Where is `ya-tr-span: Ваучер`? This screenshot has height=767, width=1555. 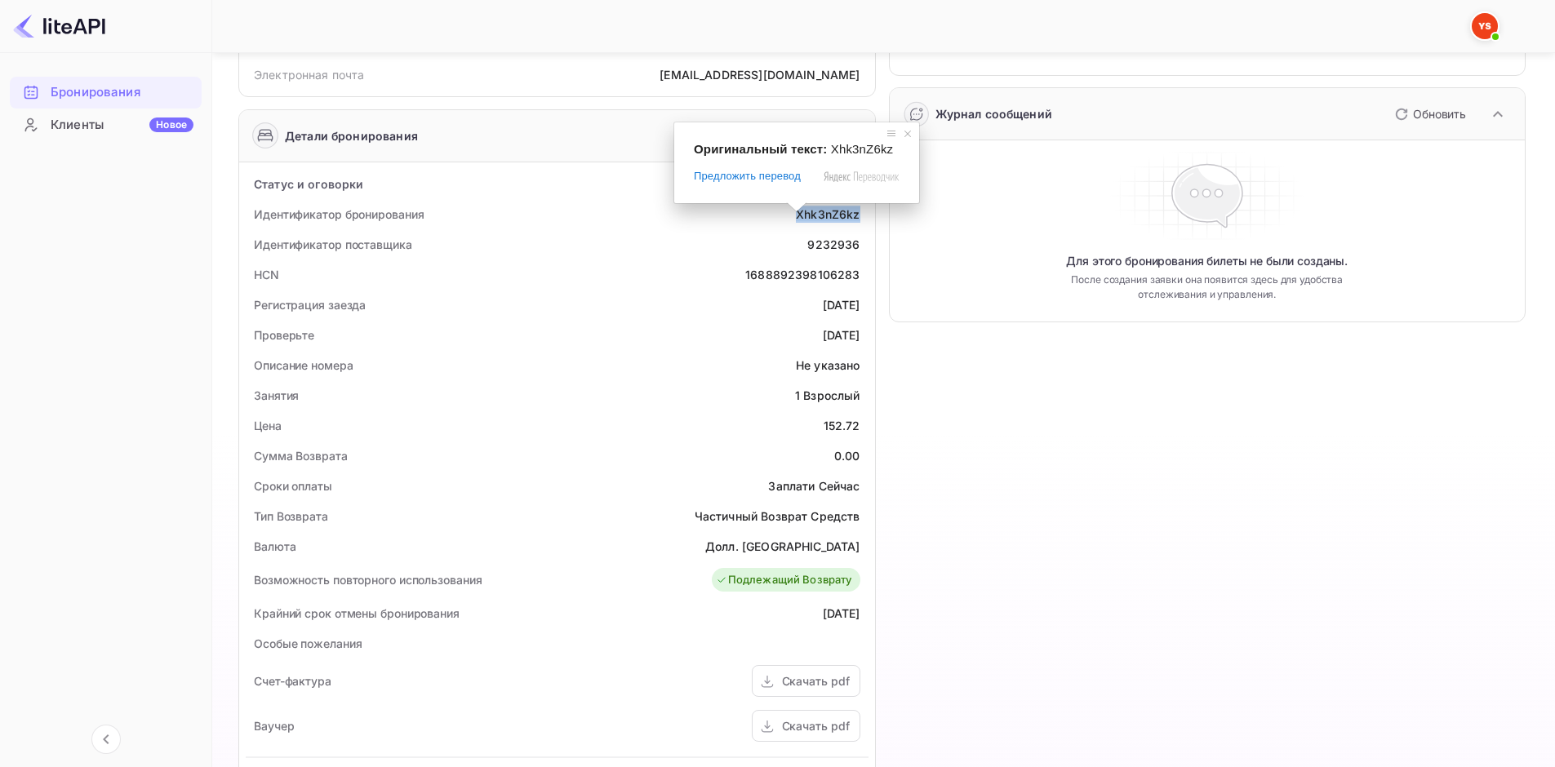 ya-tr-span: Ваучер is located at coordinates (274, 726).